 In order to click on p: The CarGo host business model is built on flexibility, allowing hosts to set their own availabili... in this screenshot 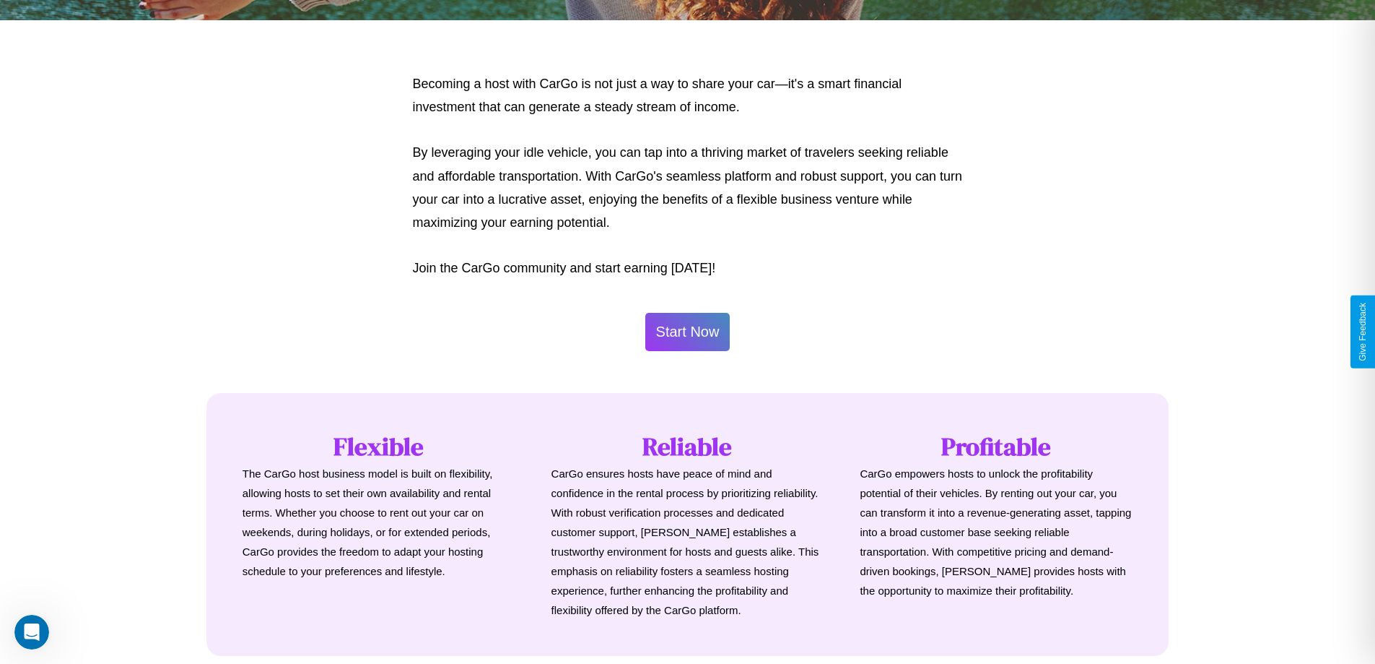, I will do `click(379, 522)`.